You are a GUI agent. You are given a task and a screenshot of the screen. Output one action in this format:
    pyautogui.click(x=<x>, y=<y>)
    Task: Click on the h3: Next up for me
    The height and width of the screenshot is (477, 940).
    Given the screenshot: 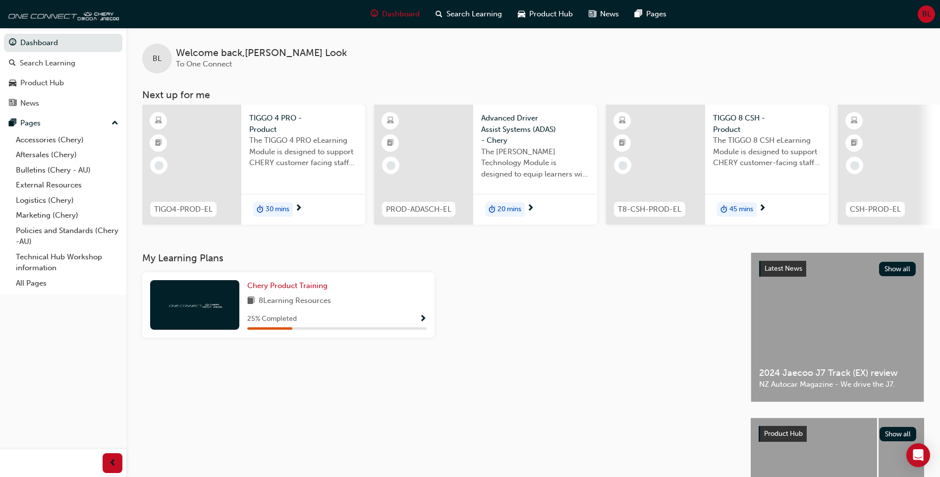 What is the action you would take?
    pyautogui.click(x=533, y=95)
    